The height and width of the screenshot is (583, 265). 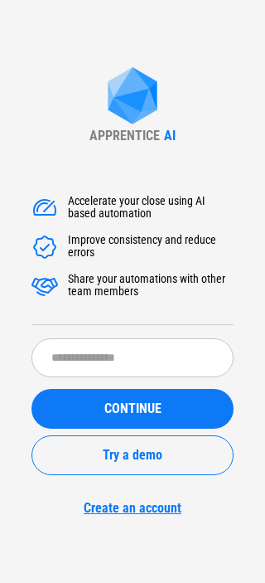 What do you see at coordinates (151, 247) in the screenshot?
I see `div: Improve consistency and reduce errors` at bounding box center [151, 247].